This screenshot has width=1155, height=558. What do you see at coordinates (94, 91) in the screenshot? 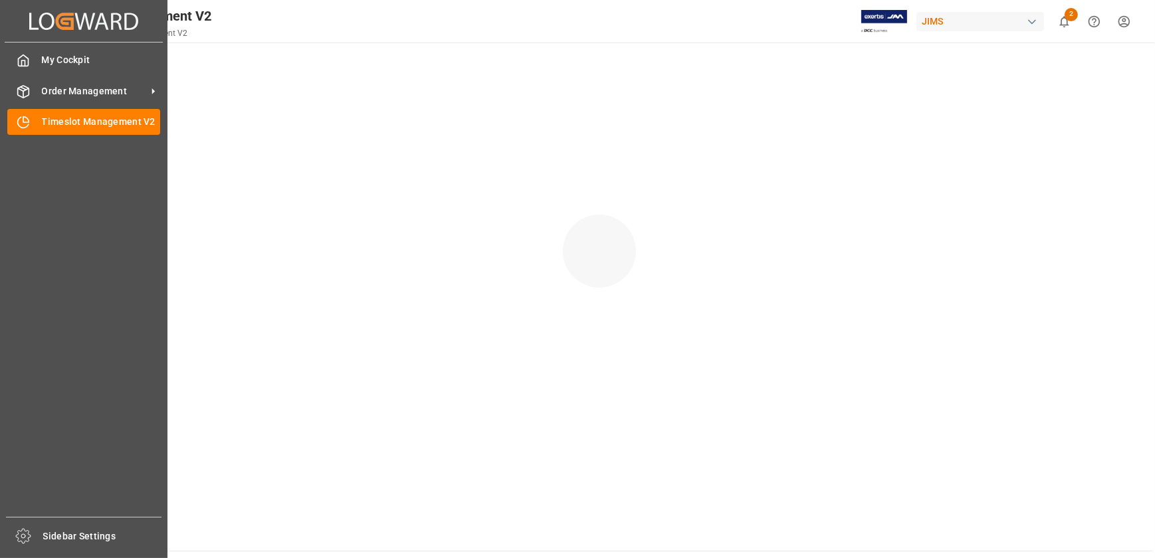
I see `span: Order Management` at bounding box center [94, 91].